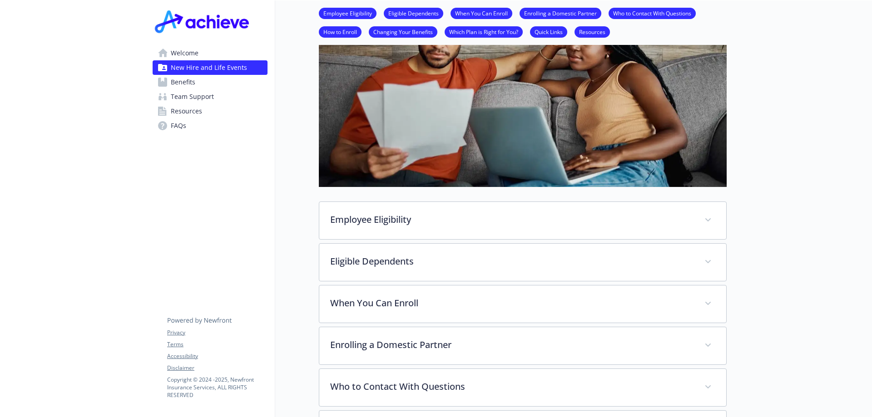 Image resolution: width=872 pixels, height=417 pixels. What do you see at coordinates (217, 357) in the screenshot?
I see `a: Accessibility` at bounding box center [217, 357].